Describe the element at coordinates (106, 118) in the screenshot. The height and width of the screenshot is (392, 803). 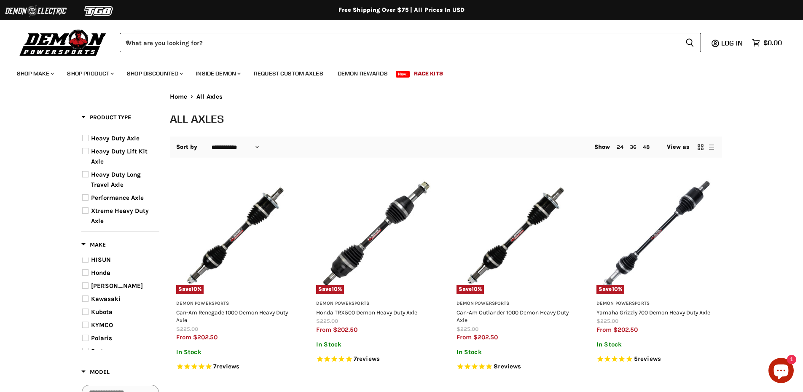
I see `button: Filter by Product Type` at that location.